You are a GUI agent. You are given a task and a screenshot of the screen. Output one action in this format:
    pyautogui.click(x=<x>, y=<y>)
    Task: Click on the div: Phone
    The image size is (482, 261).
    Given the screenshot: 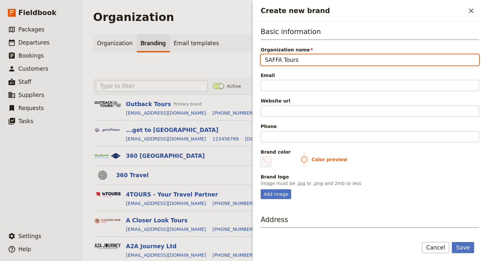 What is the action you would take?
    pyautogui.click(x=370, y=126)
    